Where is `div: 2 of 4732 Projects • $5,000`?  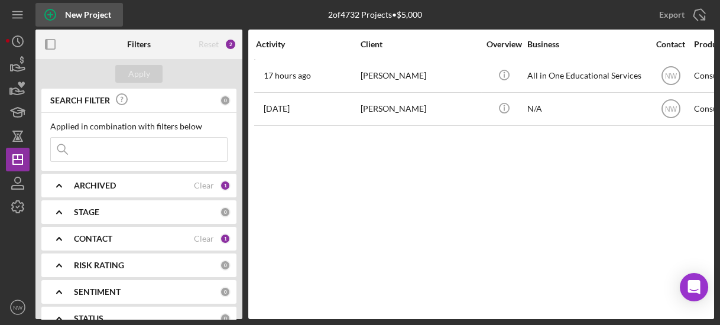
div: 2 of 4732 Projects • $5,000 is located at coordinates (375, 15).